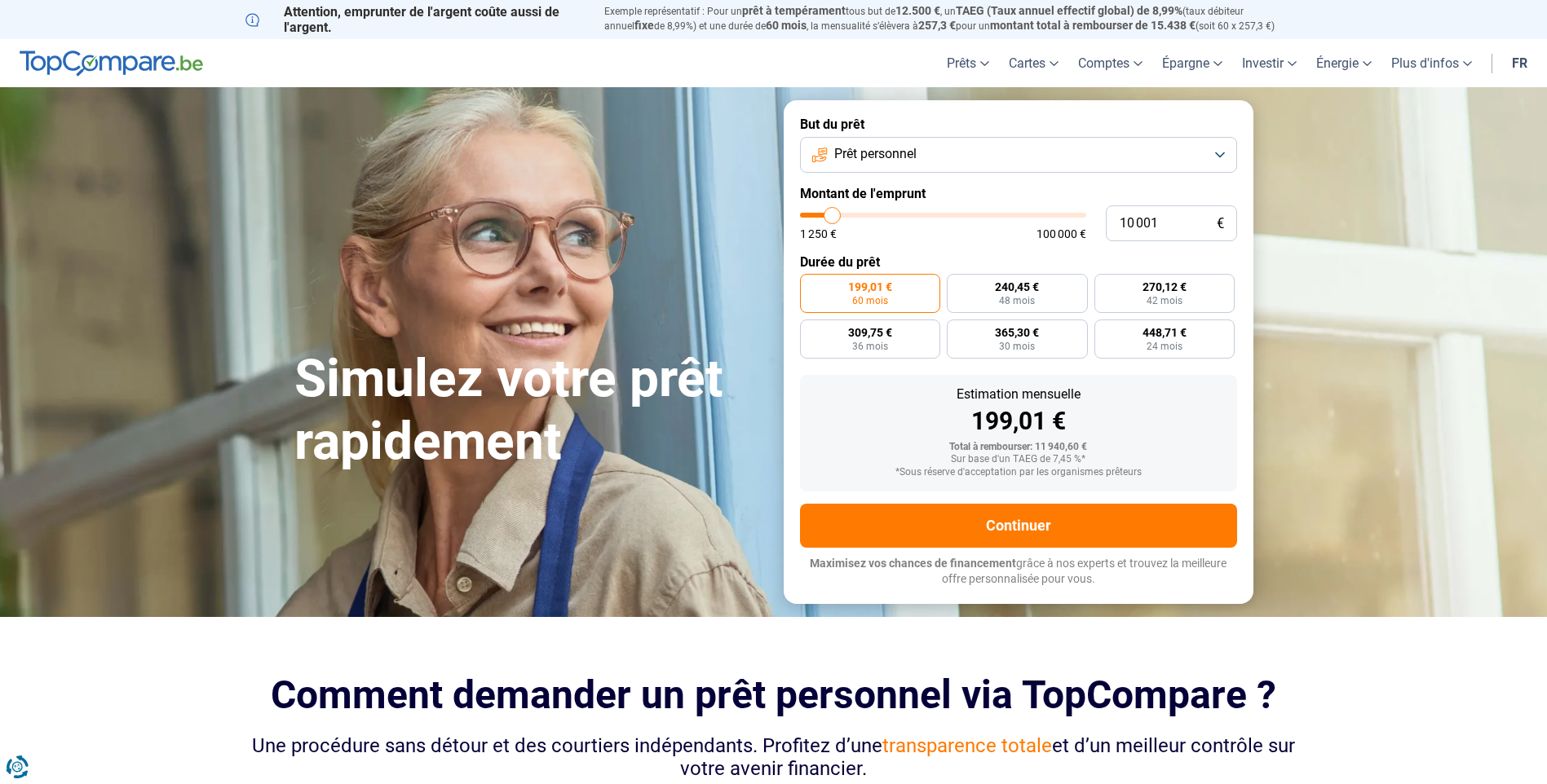 This screenshot has width=1547, height=784. Describe the element at coordinates (1165, 301) in the screenshot. I see `span: 42 mois` at that location.